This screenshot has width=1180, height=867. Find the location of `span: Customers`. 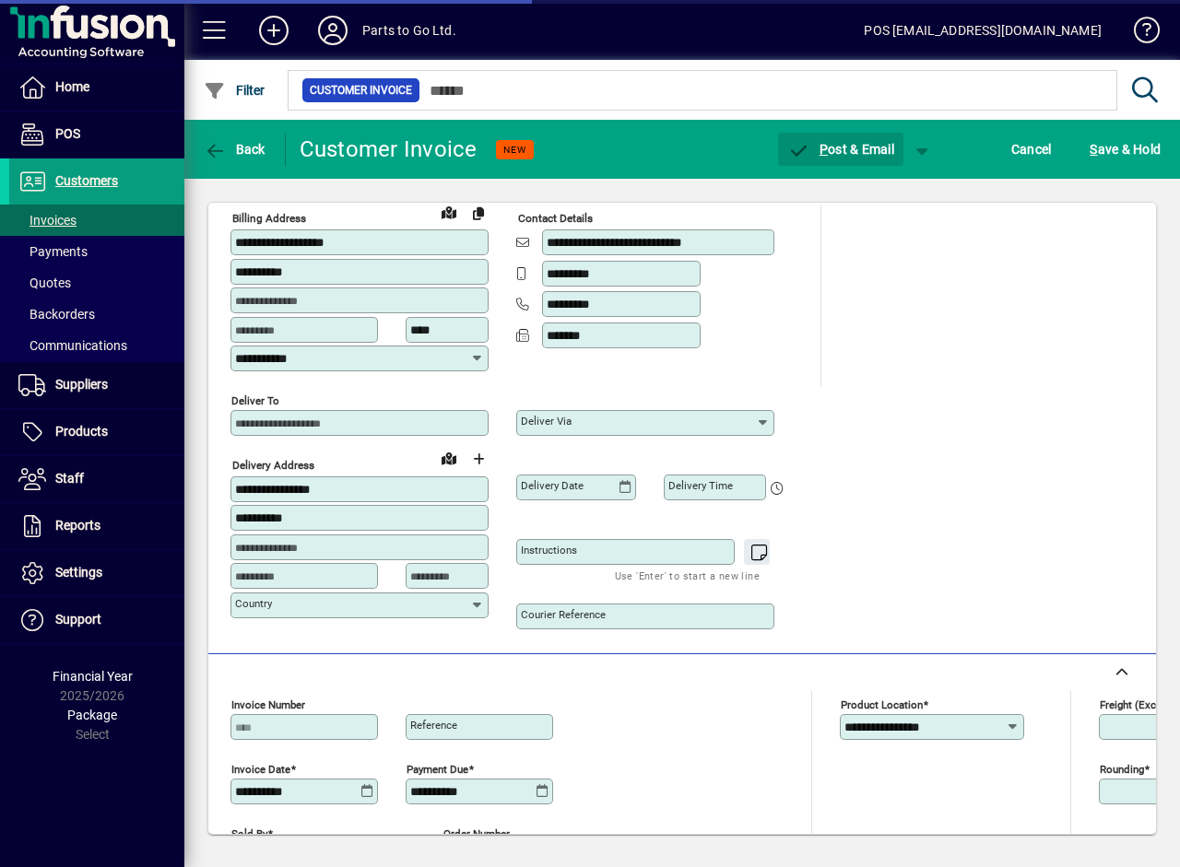

span: Customers is located at coordinates (87, 181).